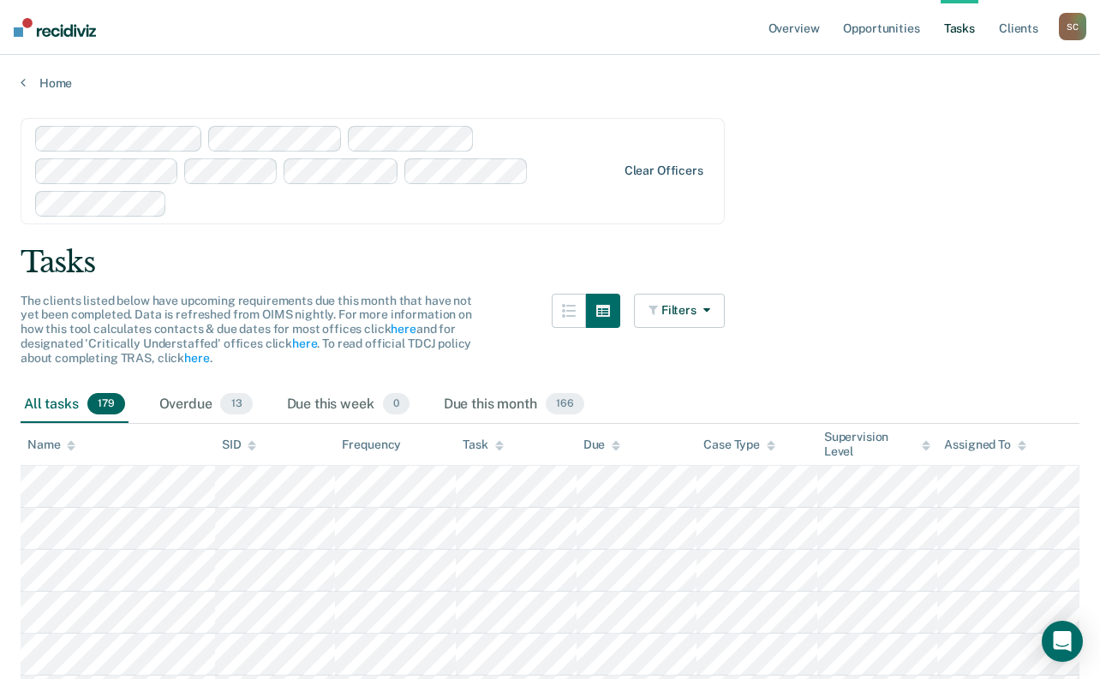  Describe the element at coordinates (739, 445) in the screenshot. I see `div: Case Type` at that location.